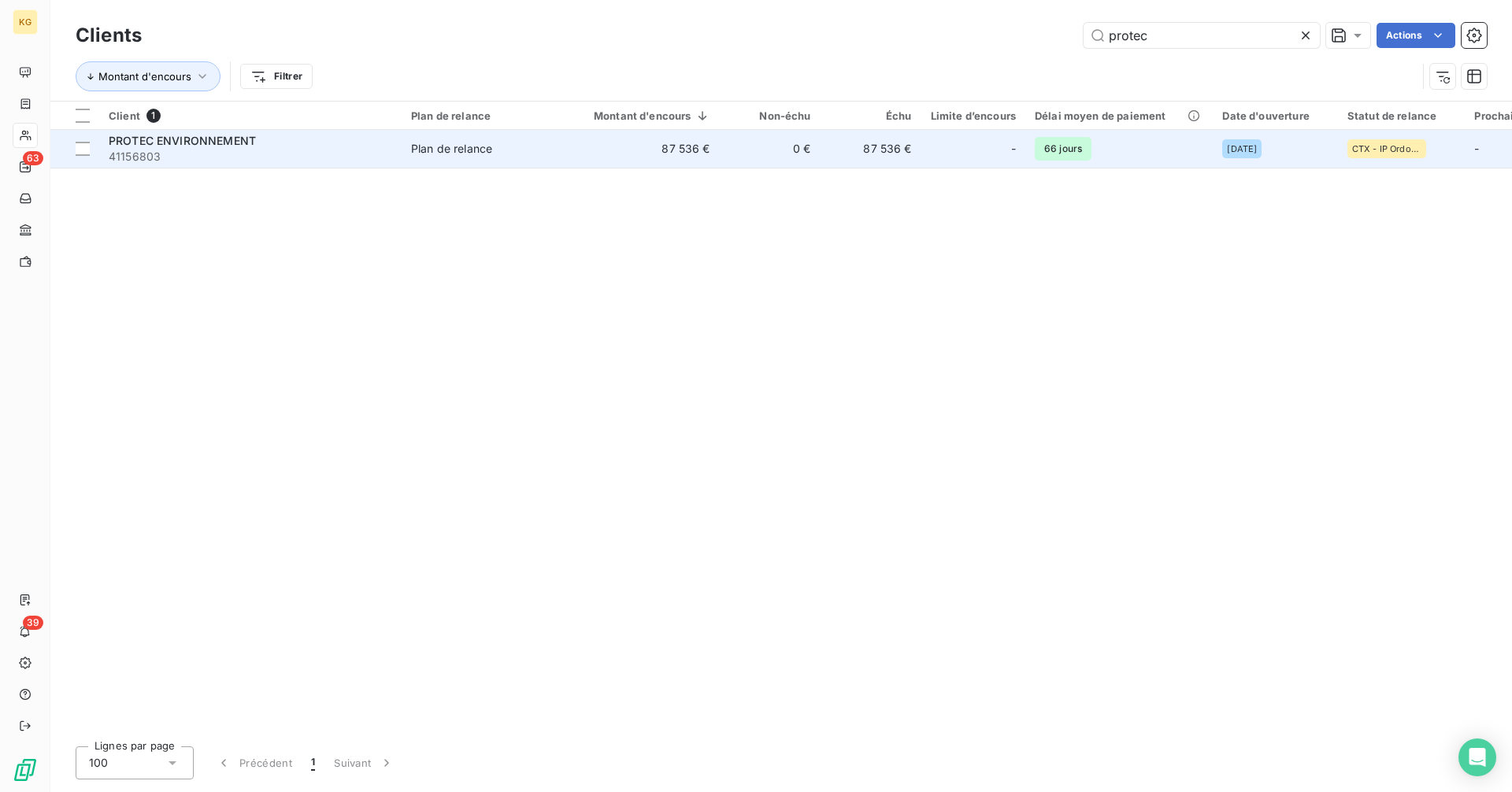 This screenshot has width=1512, height=792. What do you see at coordinates (1202, 36) in the screenshot?
I see `input: Rechercher` at bounding box center [1202, 36].